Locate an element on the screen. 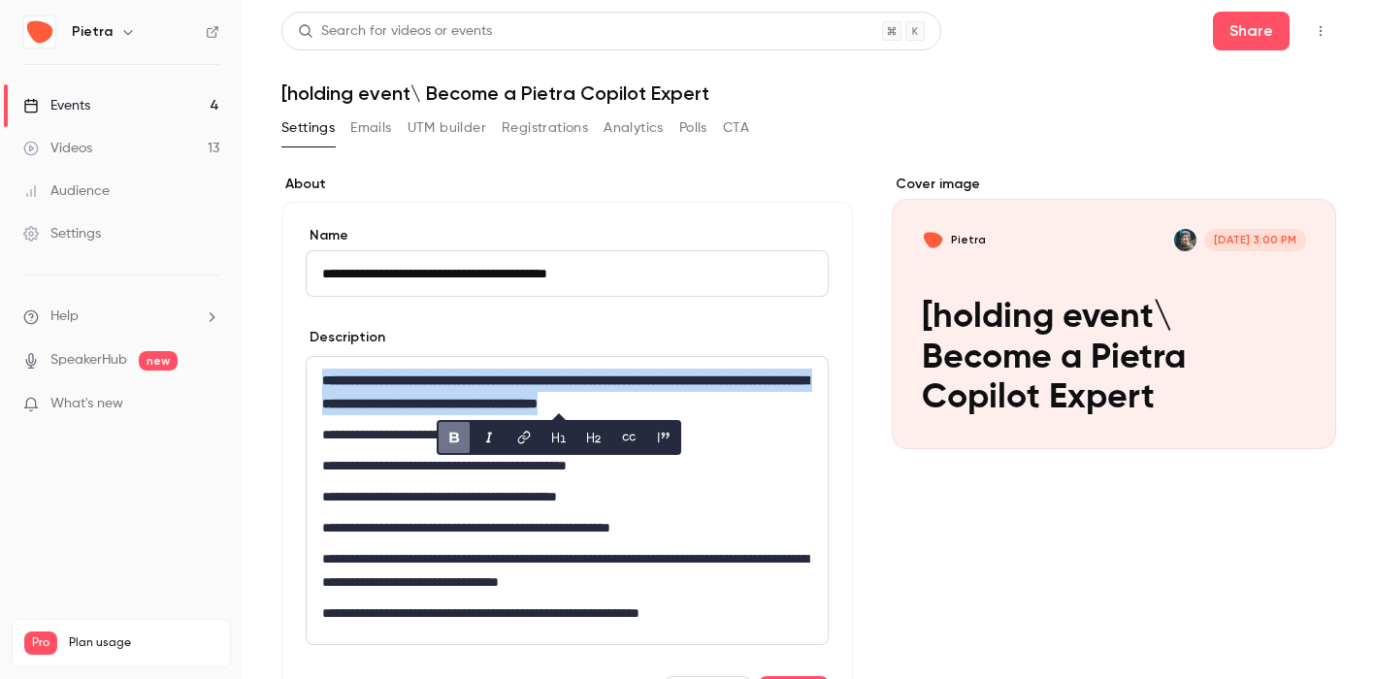  button: Registrations is located at coordinates (545, 128).